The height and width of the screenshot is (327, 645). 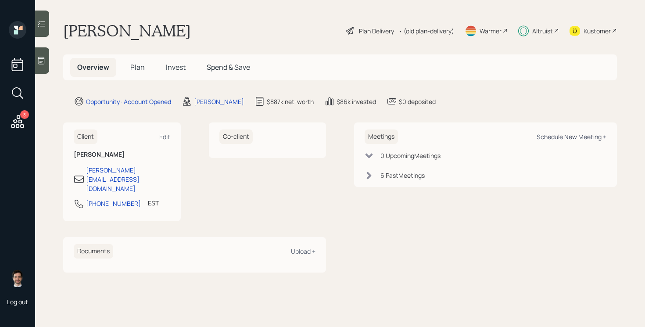 What do you see at coordinates (411, 155) in the screenshot?
I see `div: 0 Upcoming Meeting s` at bounding box center [411, 155].